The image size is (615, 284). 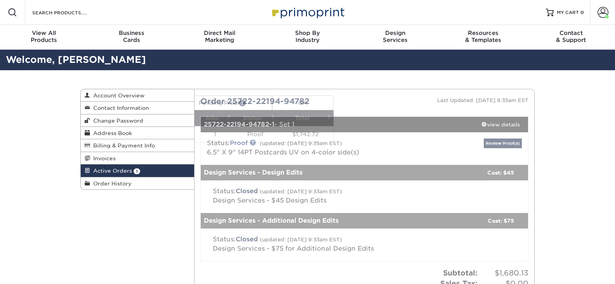 What do you see at coordinates (137, 121) in the screenshot?
I see `a: Change Password` at bounding box center [137, 121].